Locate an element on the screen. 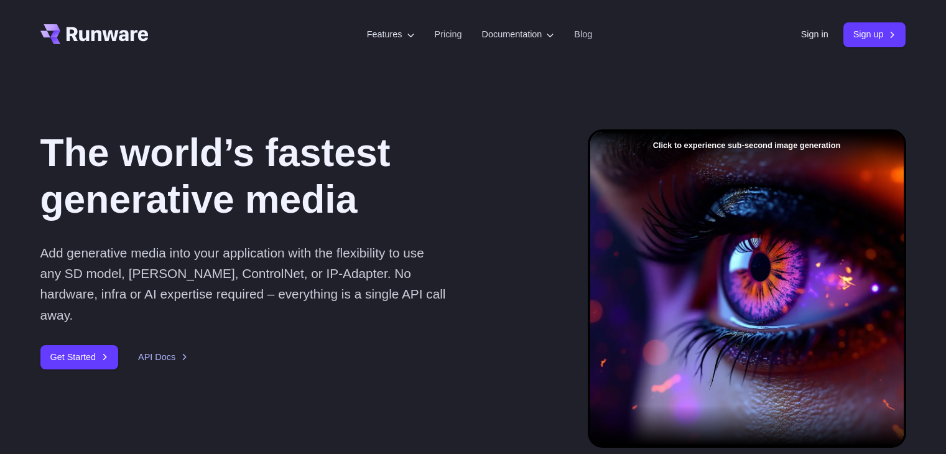 The width and height of the screenshot is (946, 454). h1: The world’s fastest generative media is located at coordinates (294, 176).